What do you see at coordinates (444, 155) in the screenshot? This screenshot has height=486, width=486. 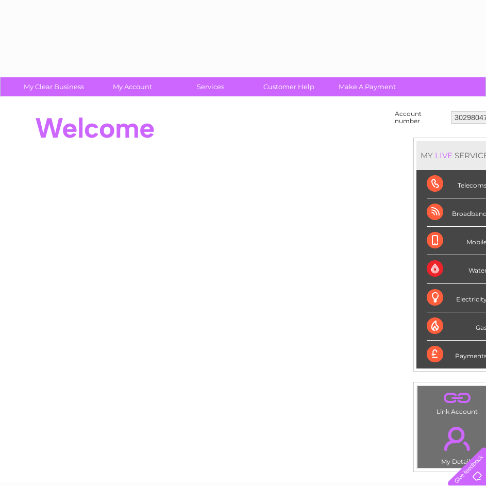 I see `div: LIVE` at bounding box center [444, 155].